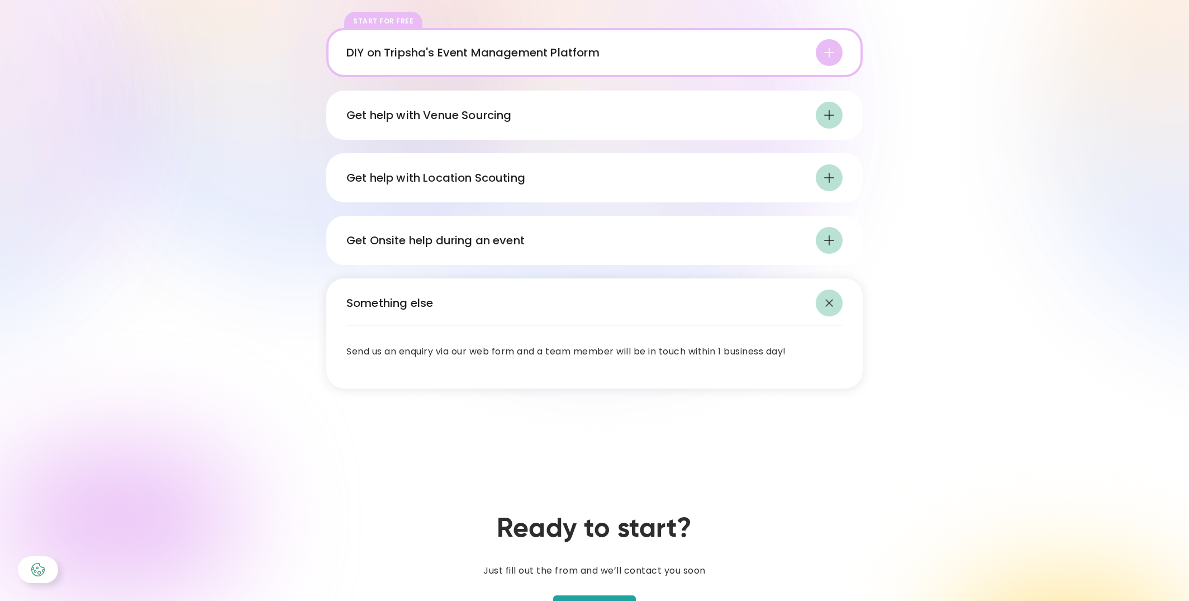  Describe the element at coordinates (594, 346) in the screenshot. I see `nav: Something else` at that location.